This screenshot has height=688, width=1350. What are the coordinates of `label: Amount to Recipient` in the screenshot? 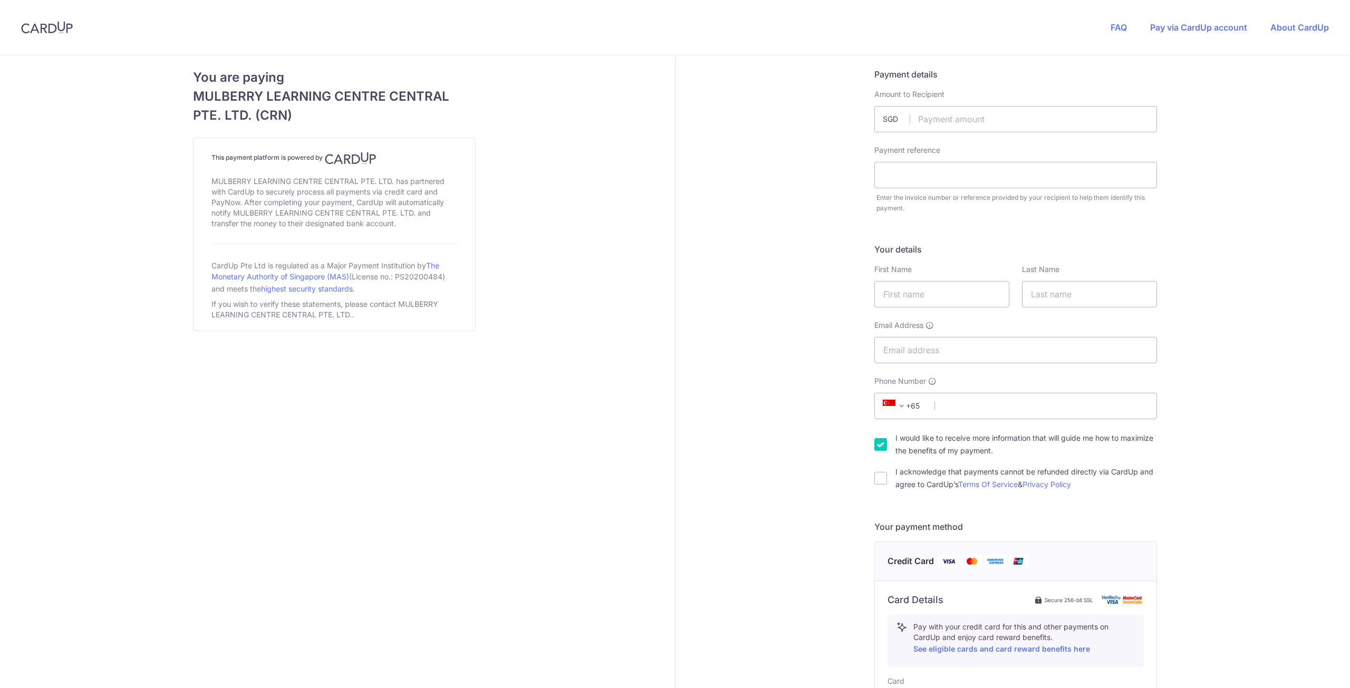 It's located at (909, 94).